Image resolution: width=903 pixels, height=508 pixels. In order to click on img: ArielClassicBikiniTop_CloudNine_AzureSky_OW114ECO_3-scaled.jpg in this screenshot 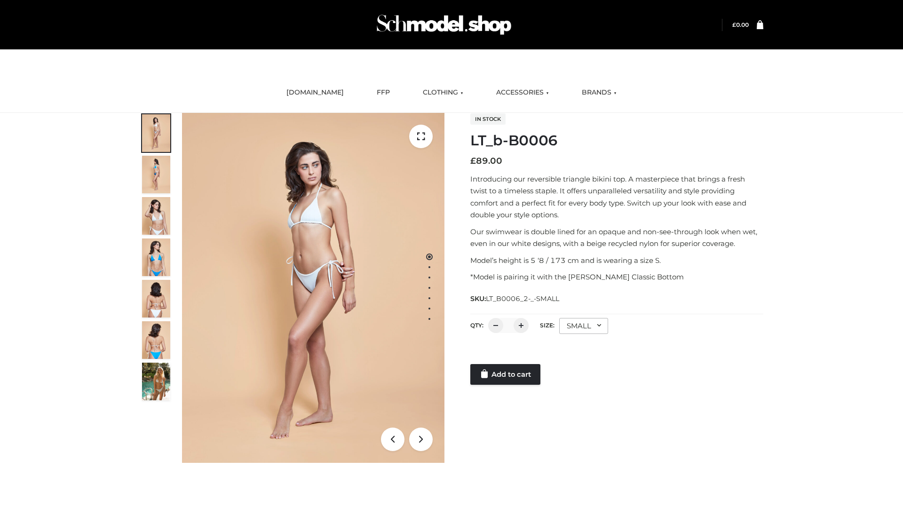, I will do `click(156, 216)`.